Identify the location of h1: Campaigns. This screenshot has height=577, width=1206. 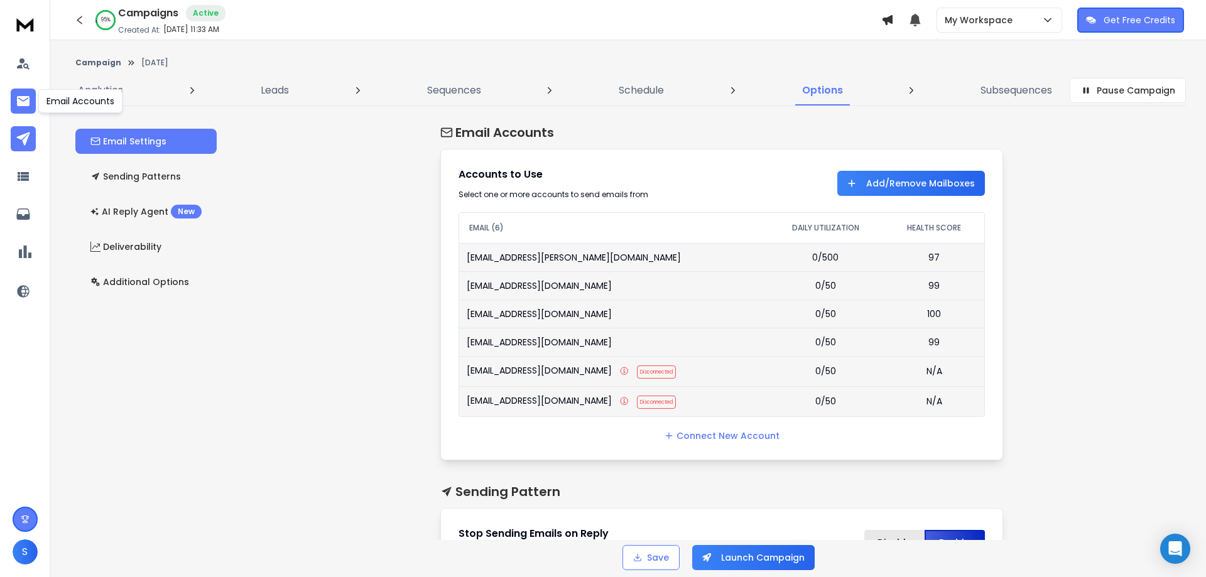
(148, 13).